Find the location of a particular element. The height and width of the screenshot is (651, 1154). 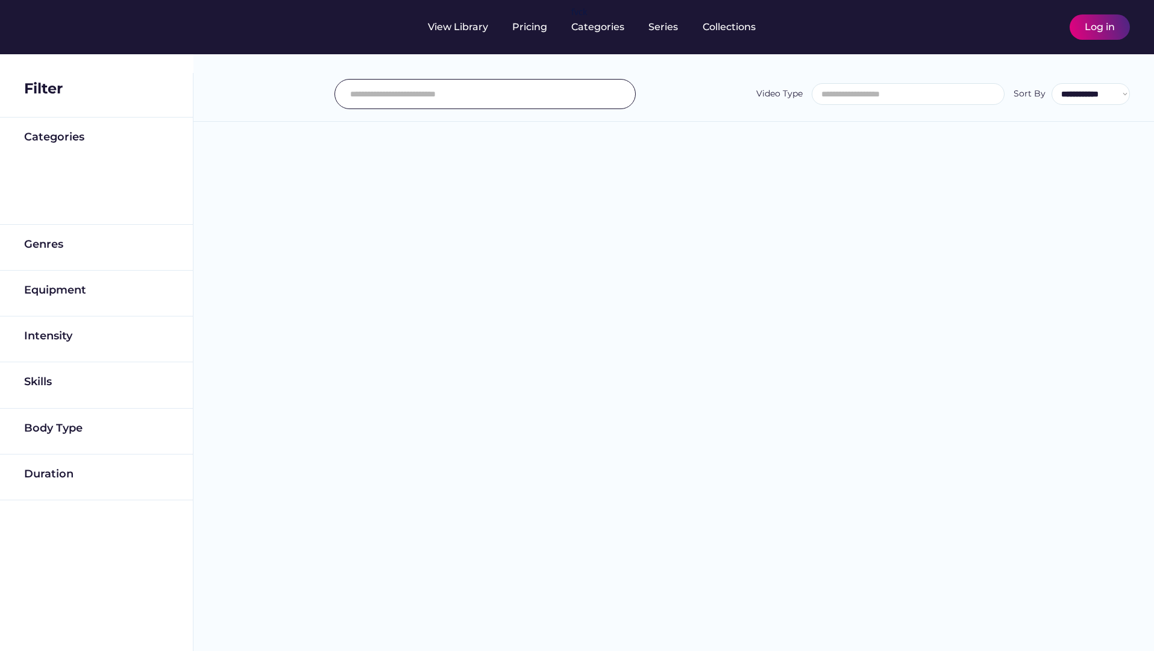

div: Genres is located at coordinates (43, 244).